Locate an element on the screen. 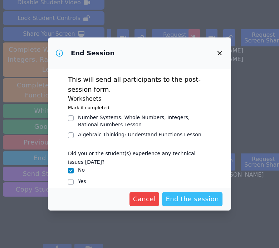  div: Number Systems : Whole Numbers, Integers, Rational Numbers Lesson is located at coordinates (144, 121).